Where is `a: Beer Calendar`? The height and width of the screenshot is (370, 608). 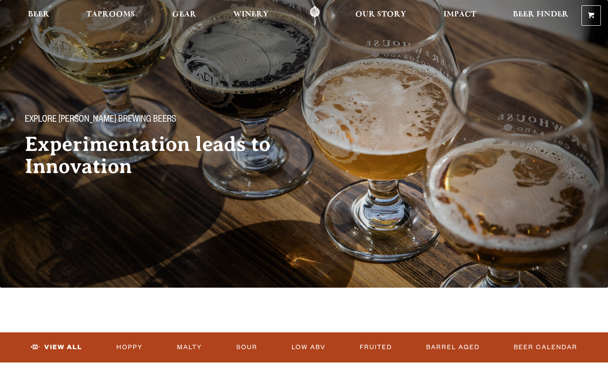 a: Beer Calendar is located at coordinates (545, 347).